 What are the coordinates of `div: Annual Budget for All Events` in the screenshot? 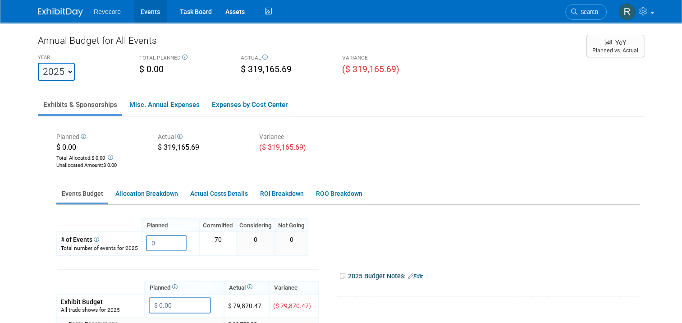 It's located at (307, 43).